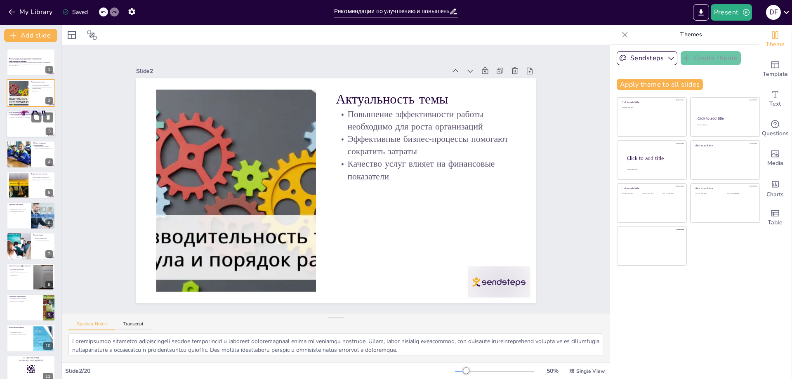 The image size is (792, 379). I want to click on div: Get real-time input from your audience, so click(775, 129).